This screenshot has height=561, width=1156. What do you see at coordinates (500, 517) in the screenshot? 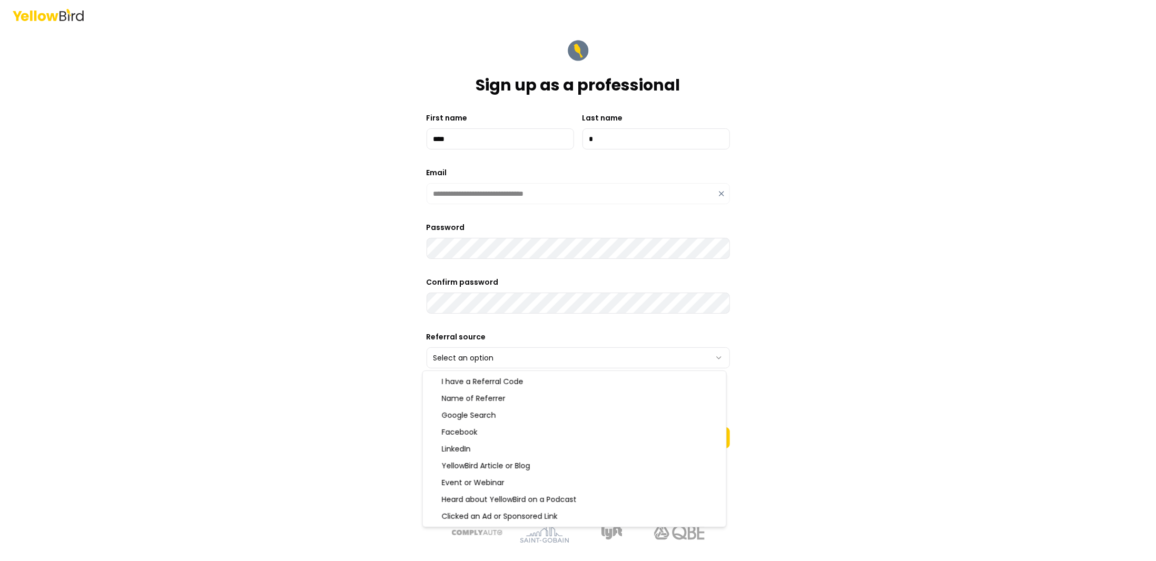
I see `span: Clicked an Ad or Sponsored Link` at bounding box center [500, 517].